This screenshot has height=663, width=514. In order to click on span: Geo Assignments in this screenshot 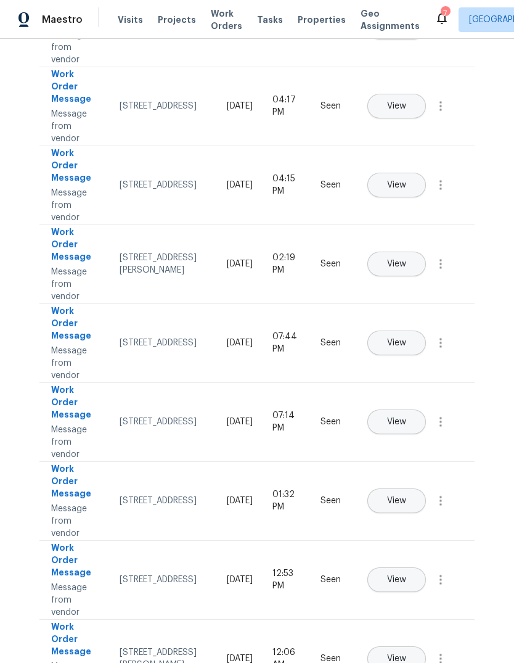, I will do `click(390, 20)`.